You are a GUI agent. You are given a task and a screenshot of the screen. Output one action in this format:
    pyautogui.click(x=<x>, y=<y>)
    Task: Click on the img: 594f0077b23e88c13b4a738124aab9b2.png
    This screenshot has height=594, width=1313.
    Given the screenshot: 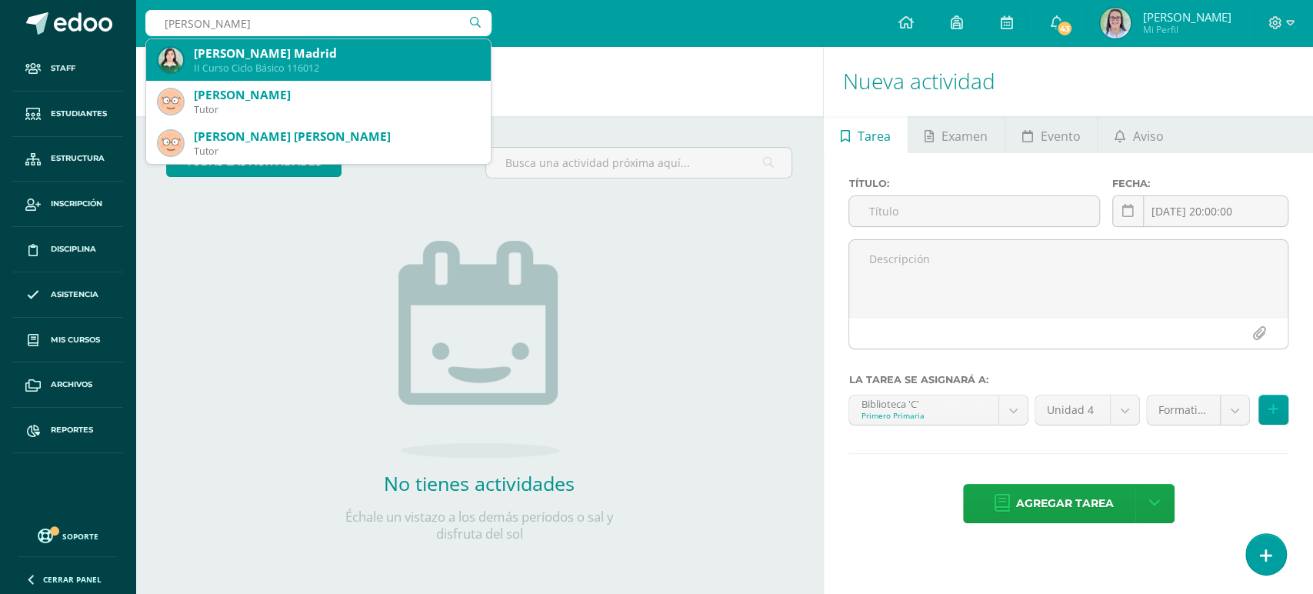 What is the action you would take?
    pyautogui.click(x=171, y=143)
    